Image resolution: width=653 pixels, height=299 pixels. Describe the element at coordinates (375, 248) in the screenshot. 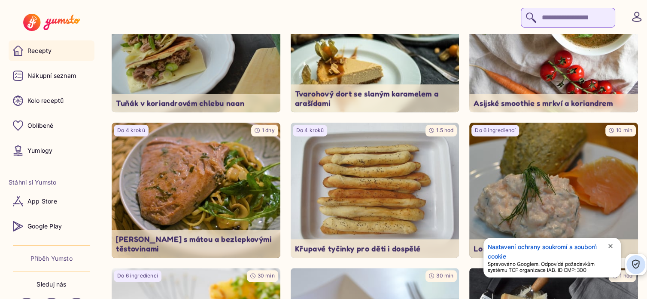

I see `p: Křupavé tyčinky pro děti i dospělé` at that location.